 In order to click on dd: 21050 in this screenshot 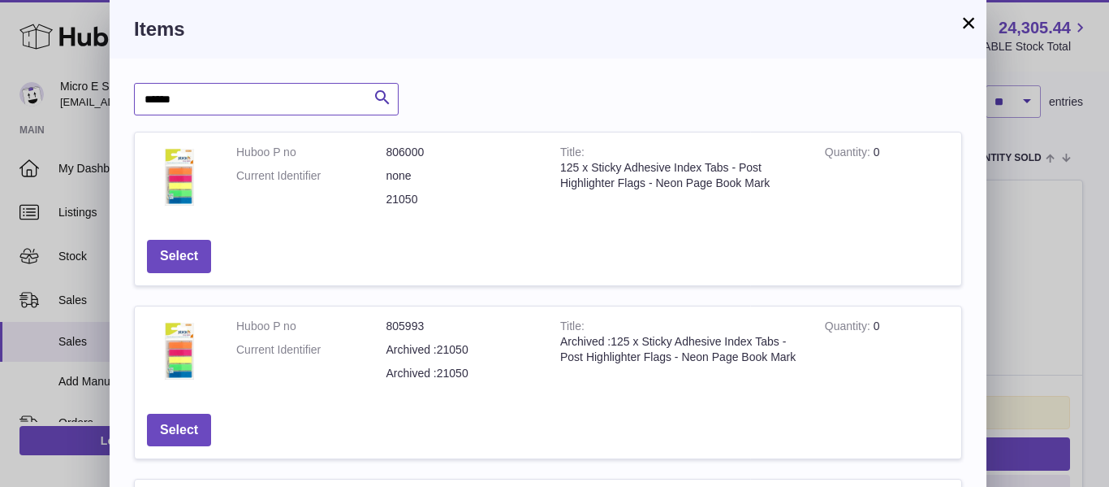, I will do `click(461, 199)`.